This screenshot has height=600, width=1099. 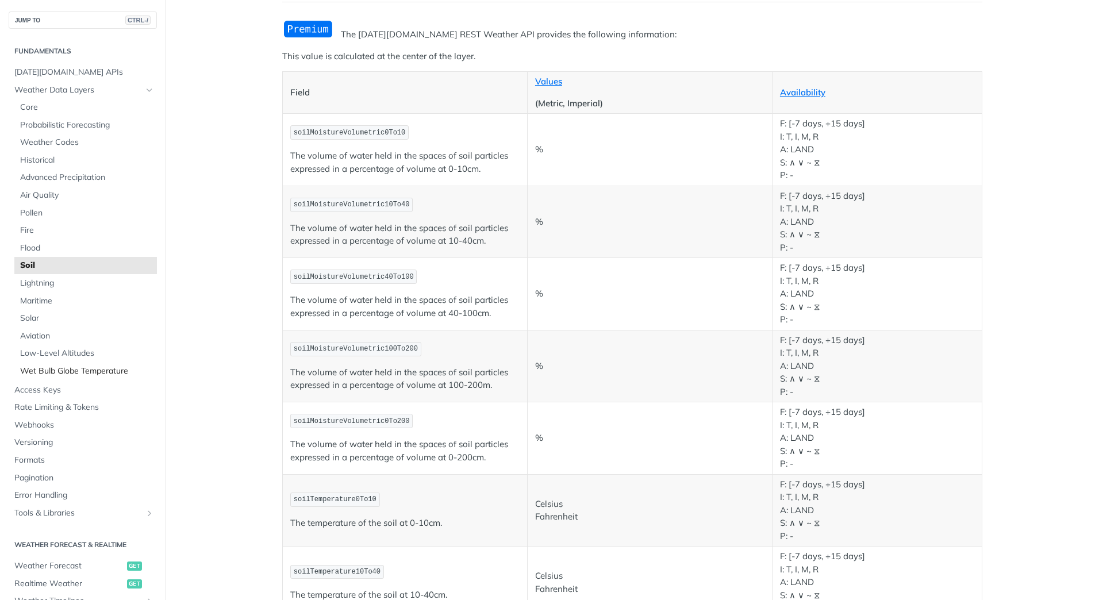 I want to click on span: Formats, so click(x=84, y=460).